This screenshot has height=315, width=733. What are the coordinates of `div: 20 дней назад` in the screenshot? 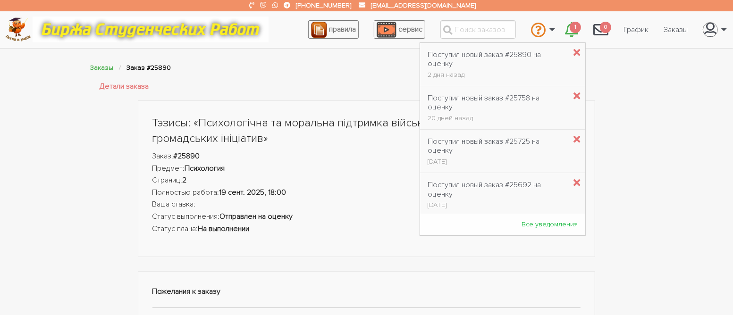 It's located at (497, 118).